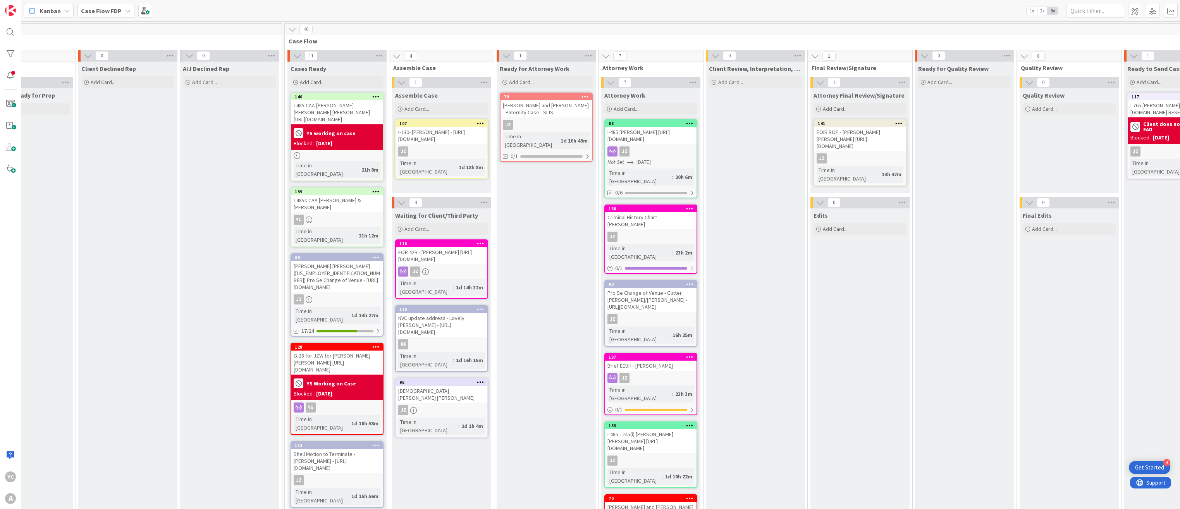 The width and height of the screenshot is (1180, 509). I want to click on span: Attorney Work, so click(648, 68).